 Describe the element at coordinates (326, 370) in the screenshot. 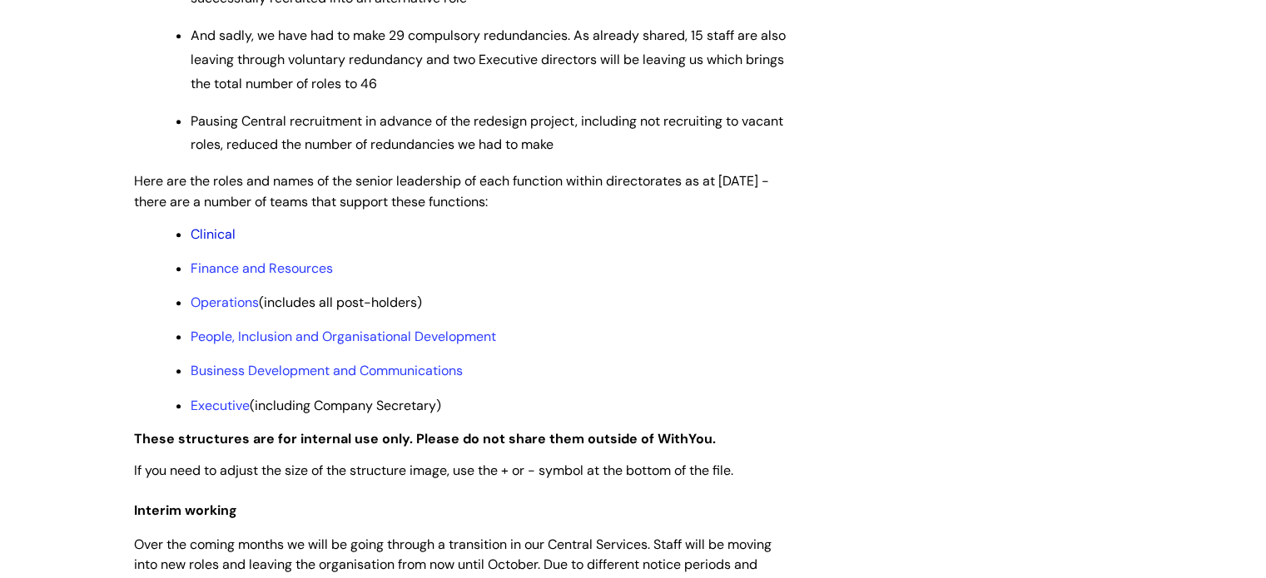

I see `a: Business Development and Communications` at that location.